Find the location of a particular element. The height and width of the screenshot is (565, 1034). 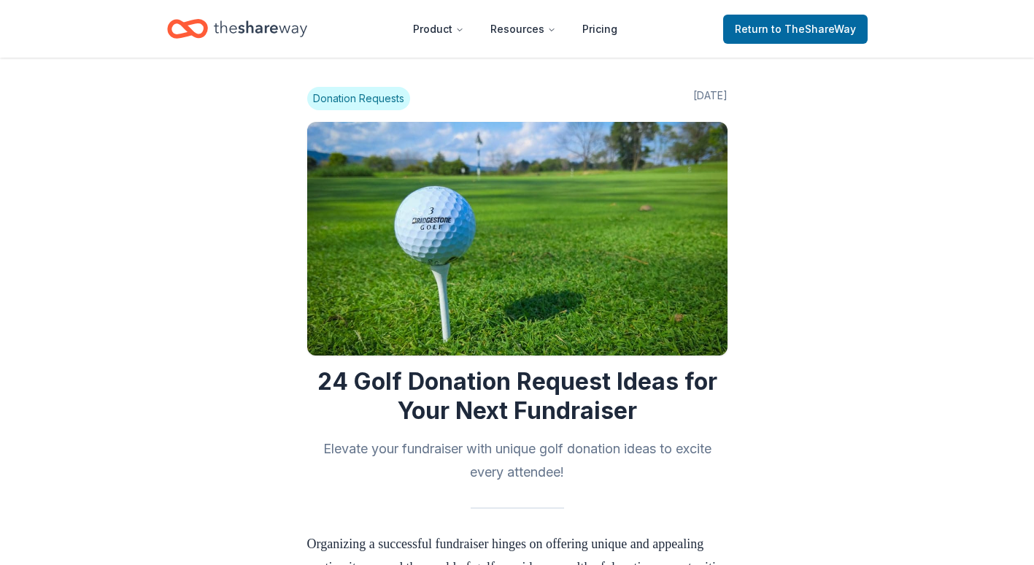

nav: Main is located at coordinates (515, 28).